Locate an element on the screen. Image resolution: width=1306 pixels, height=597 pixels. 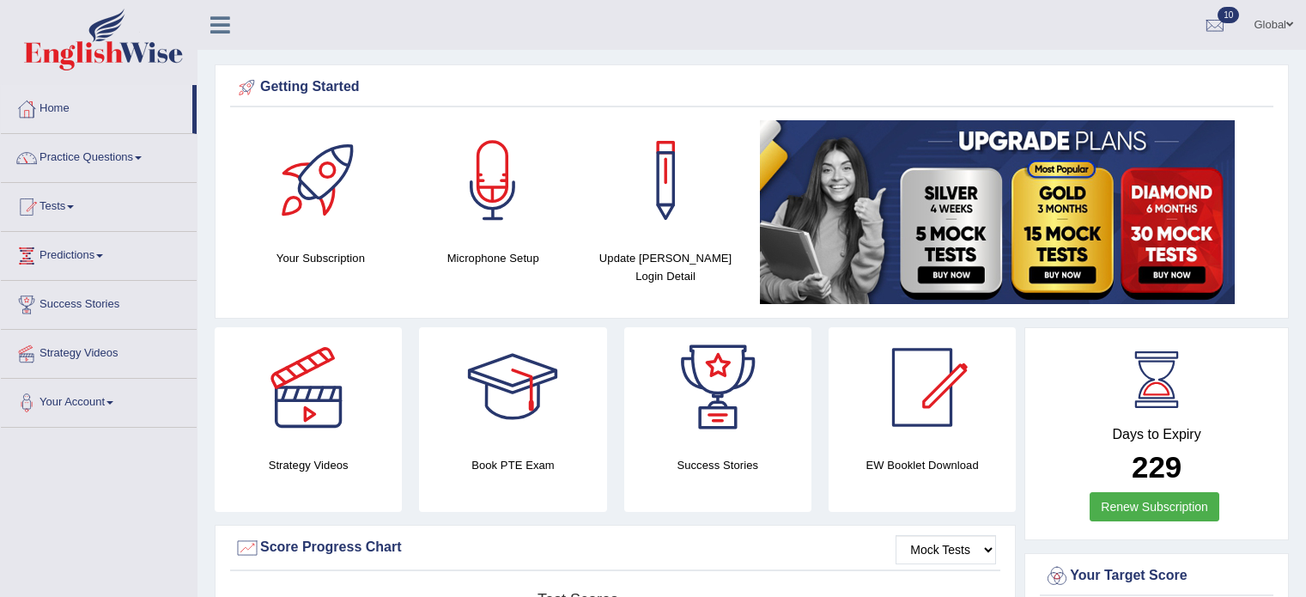
h4: EW Booklet Download is located at coordinates (922, 465).